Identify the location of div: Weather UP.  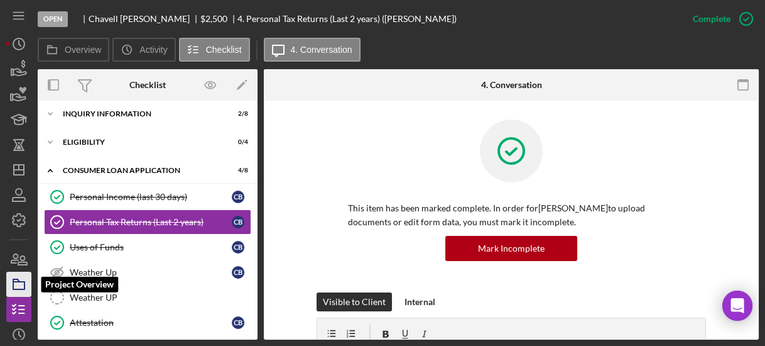
(160, 297).